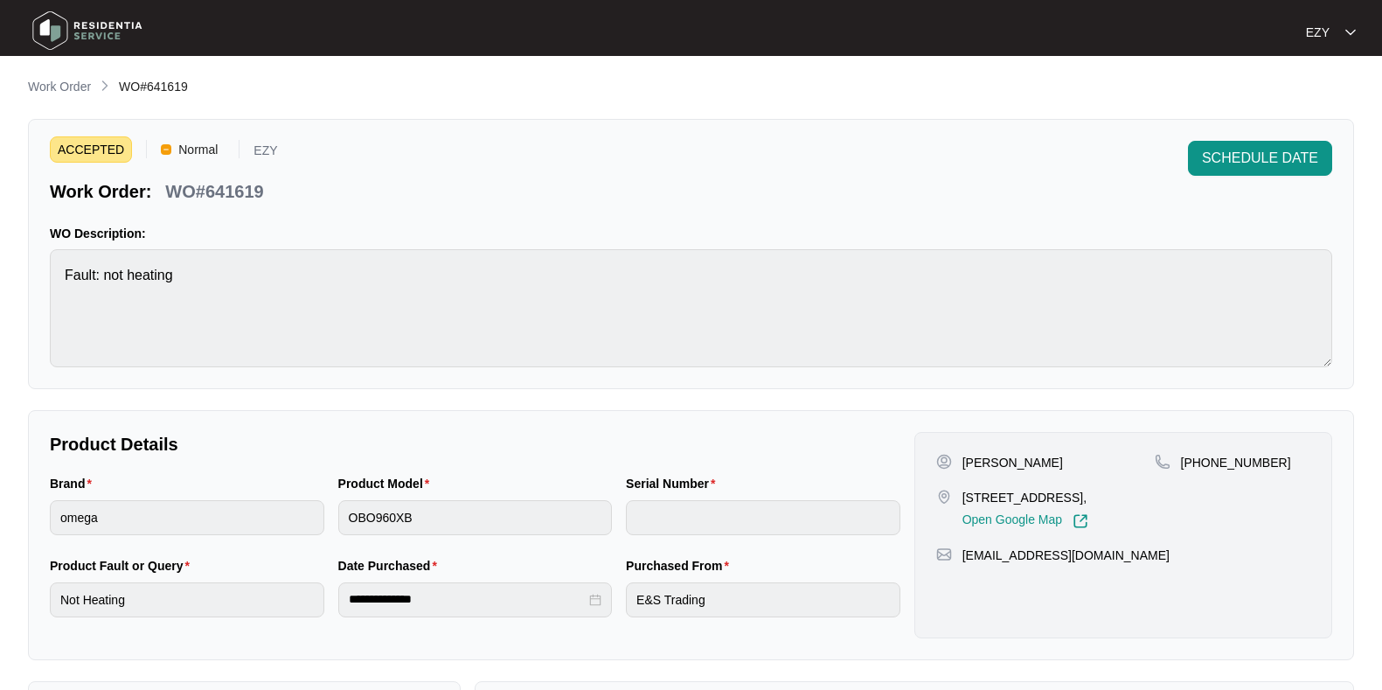  Describe the element at coordinates (763, 517) in the screenshot. I see `input: Serial Number` at that location.